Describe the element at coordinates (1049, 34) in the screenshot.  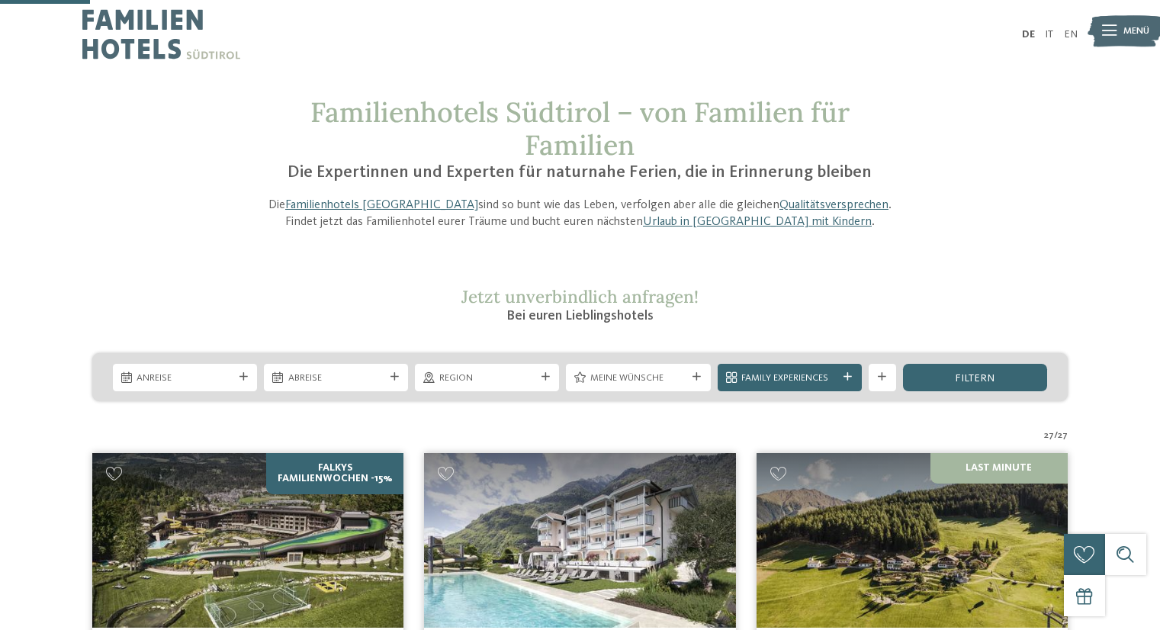
I see `a: IT` at that location.